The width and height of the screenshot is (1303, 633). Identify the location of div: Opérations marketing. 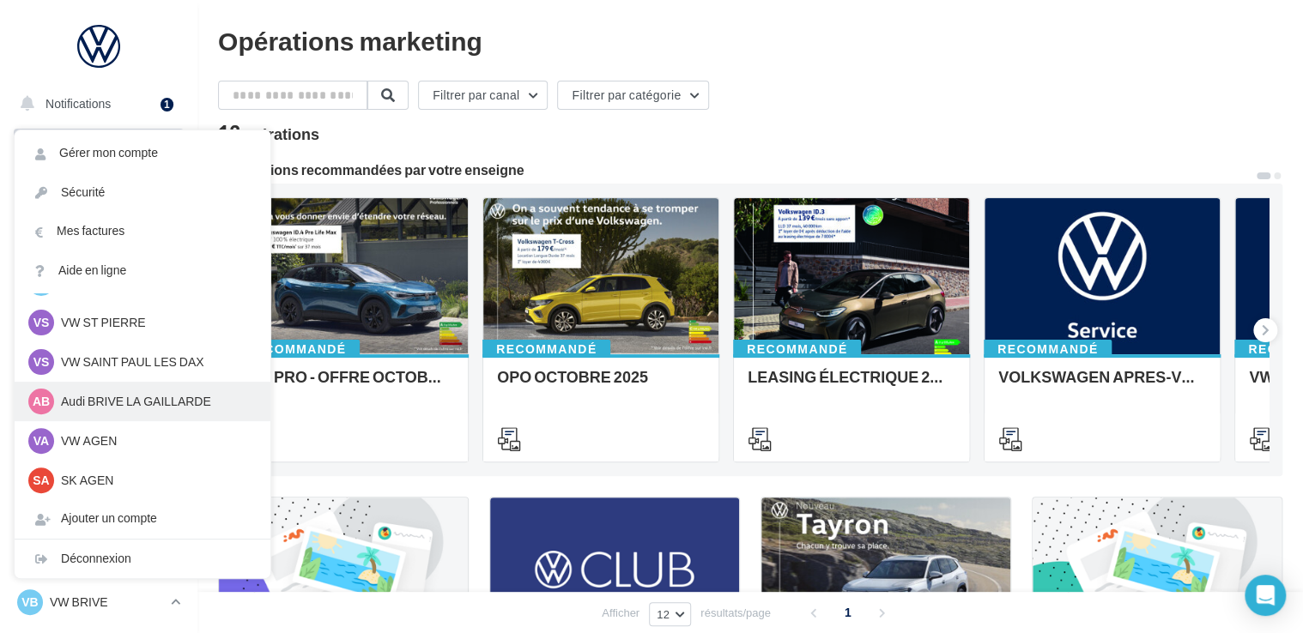
(750, 40).